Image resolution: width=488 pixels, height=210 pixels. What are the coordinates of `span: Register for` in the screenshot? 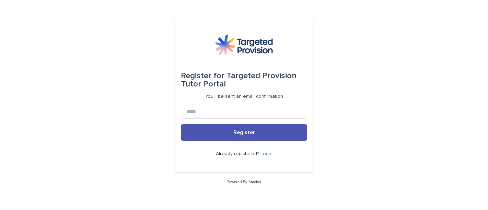 It's located at (202, 76).